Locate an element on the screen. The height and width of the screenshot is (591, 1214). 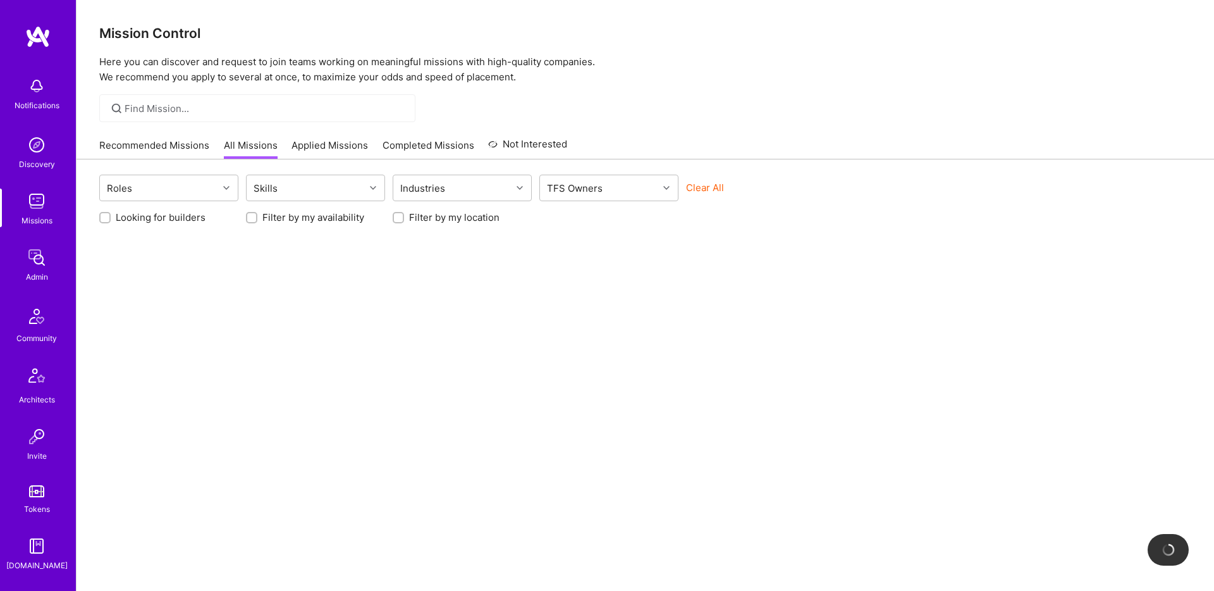
div: Tokens is located at coordinates (37, 508).